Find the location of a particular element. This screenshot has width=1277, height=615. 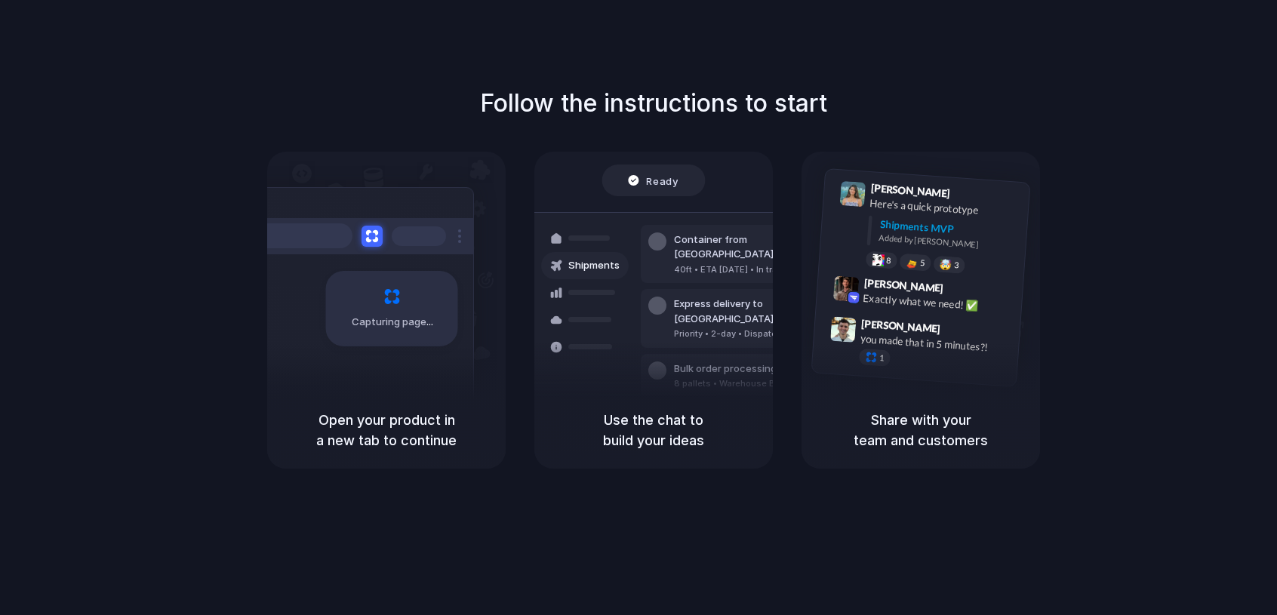

h5: Use the chat to build your ideas is located at coordinates (654, 430).